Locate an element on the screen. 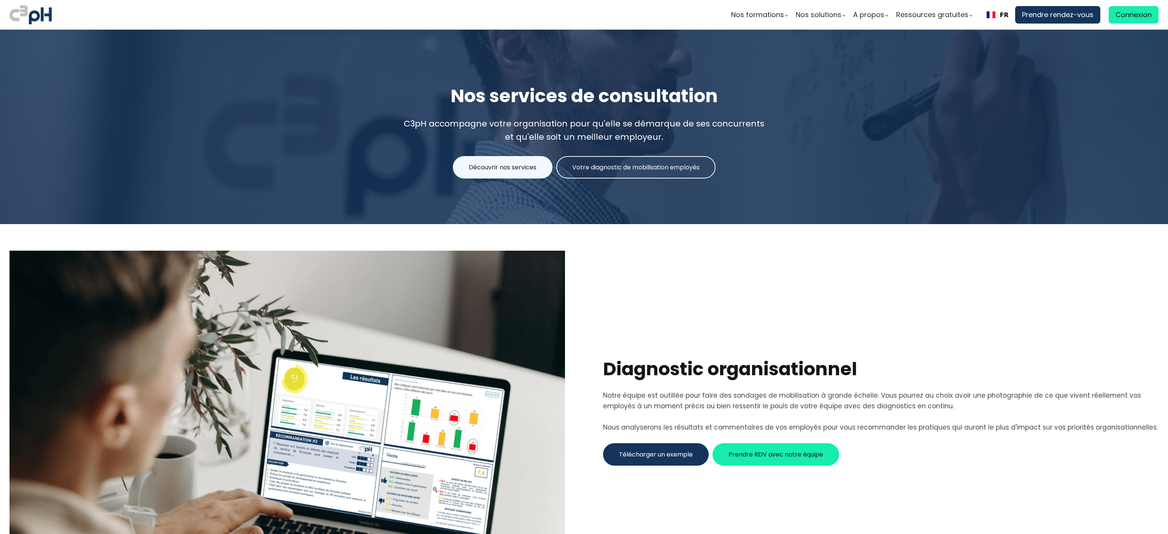 Image resolution: width=1168 pixels, height=534 pixels. div: Notre équipe est outillée pour faire des sondages de mobilisation à grande échelle. Vous pourrez ... is located at coordinates (880, 412).